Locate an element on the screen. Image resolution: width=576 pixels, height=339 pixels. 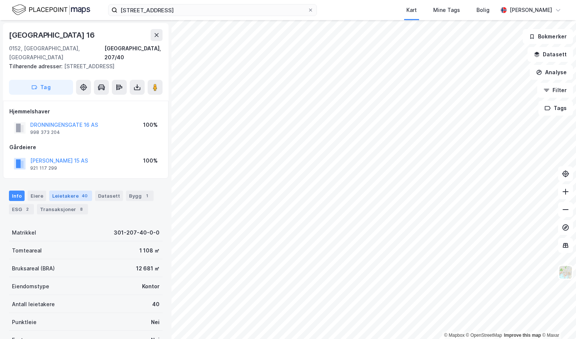
div: Eiendomstype is located at coordinates (31, 286).